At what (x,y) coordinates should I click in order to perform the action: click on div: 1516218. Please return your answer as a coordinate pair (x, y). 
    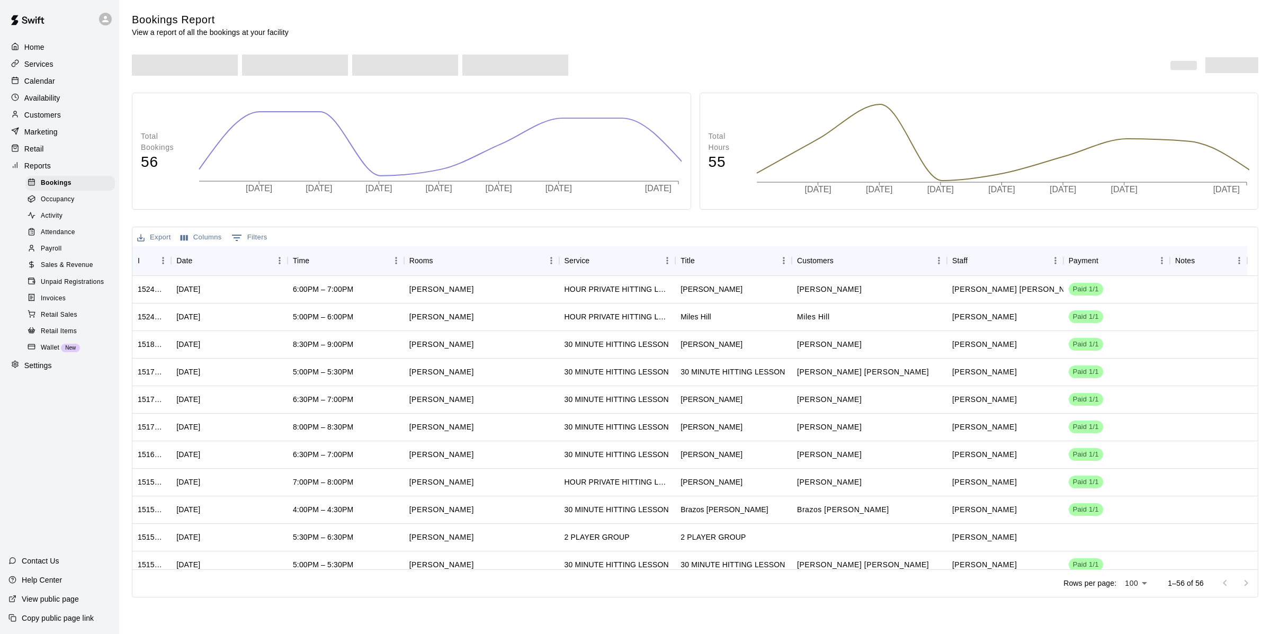
    Looking at the image, I should click on (151, 454).